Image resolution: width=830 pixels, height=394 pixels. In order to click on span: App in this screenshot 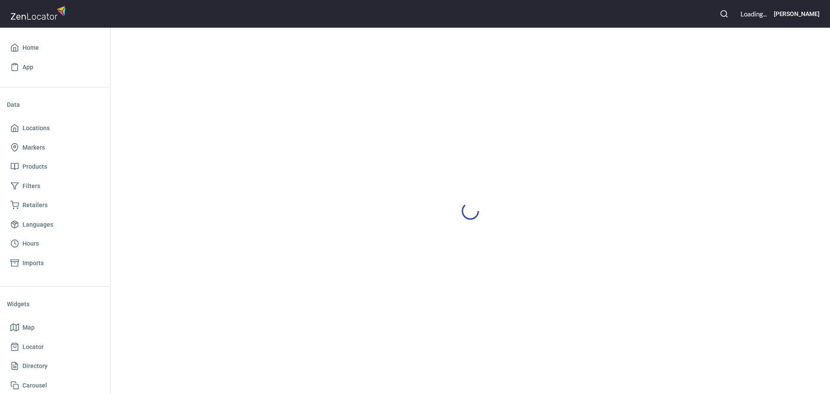, I will do `click(28, 67)`.